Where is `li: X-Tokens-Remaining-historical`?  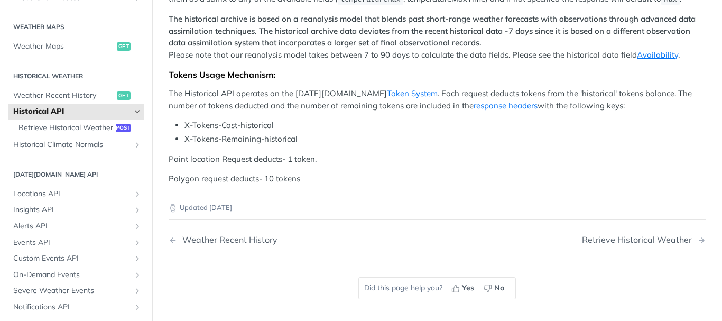 li: X-Tokens-Remaining-historical is located at coordinates (445, 139).